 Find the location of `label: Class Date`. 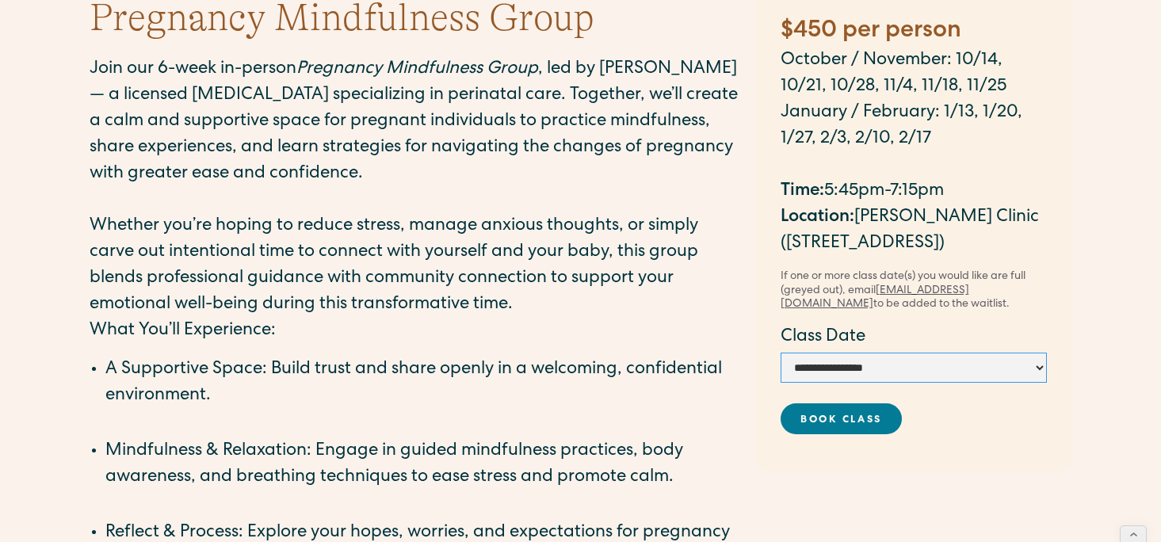

label: Class Date is located at coordinates (913, 337).